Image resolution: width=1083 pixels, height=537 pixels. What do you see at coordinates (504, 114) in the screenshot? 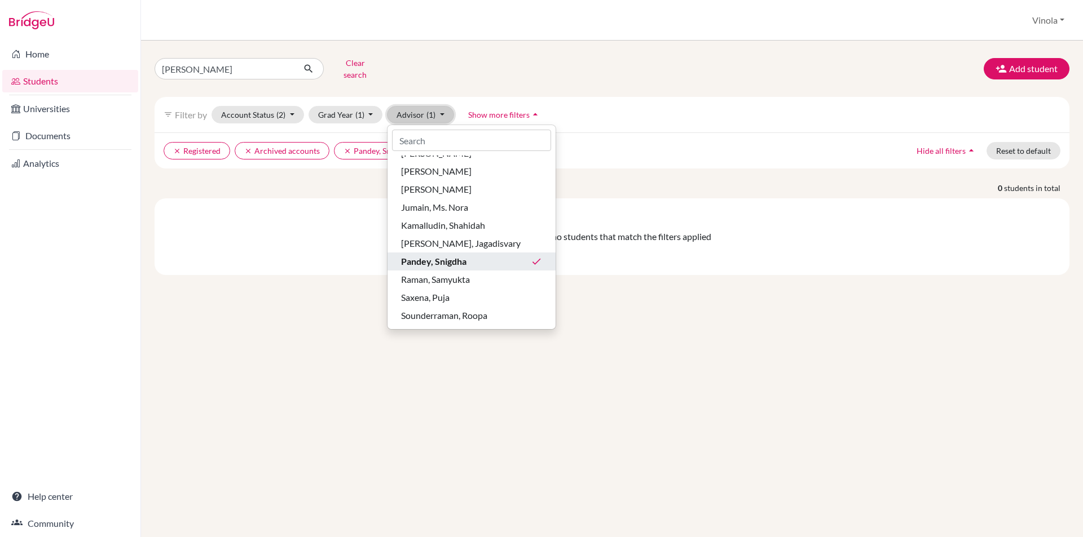
I see `button: Show more filtersarrow_drop_up` at bounding box center [504, 114].